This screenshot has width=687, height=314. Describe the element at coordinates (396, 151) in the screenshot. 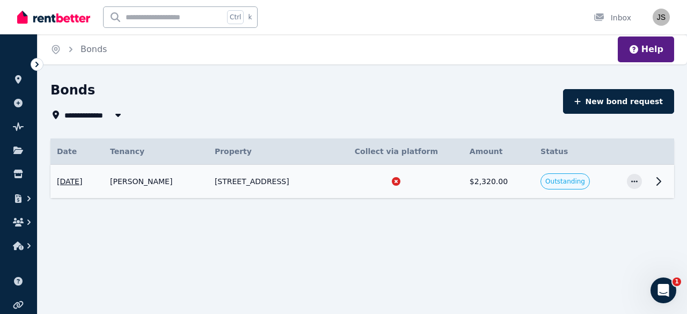

I see `th: Collect via platform` at that location.